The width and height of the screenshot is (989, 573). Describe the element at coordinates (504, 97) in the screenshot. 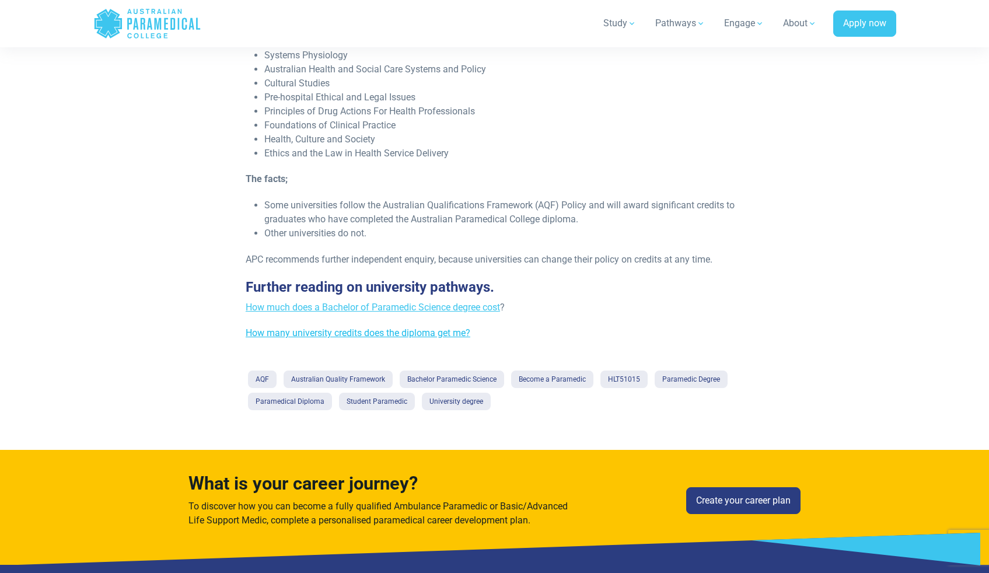

I see `li: Pre-hospital Ethical and Legal Issues` at that location.